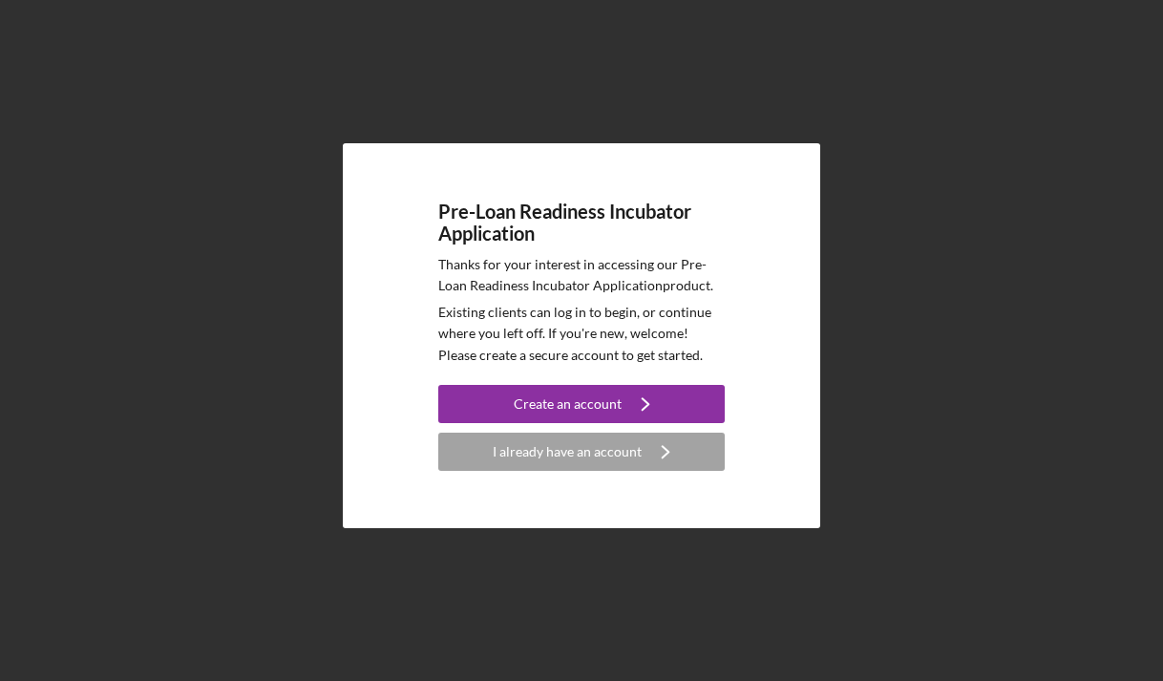 The height and width of the screenshot is (681, 1163). What do you see at coordinates (581, 404) in the screenshot?
I see `button: Create an account` at bounding box center [581, 404].